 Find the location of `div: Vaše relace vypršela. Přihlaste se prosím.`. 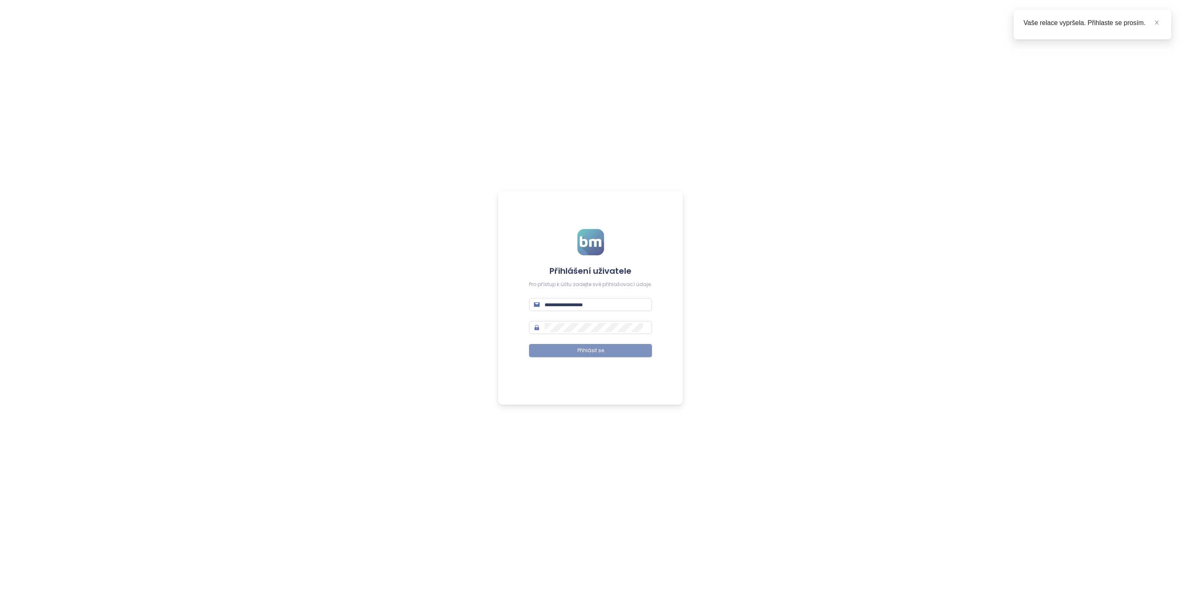

div: Vaše relace vypršela. Přihlaste se prosím. is located at coordinates (1093, 23).